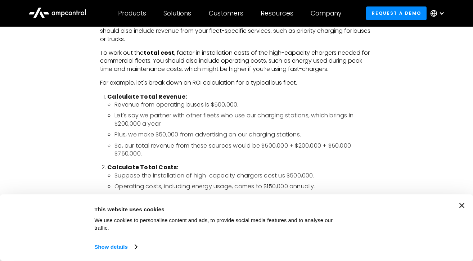 The image size is (473, 261). Describe the element at coordinates (462, 205) in the screenshot. I see `button: Close banner` at that location.